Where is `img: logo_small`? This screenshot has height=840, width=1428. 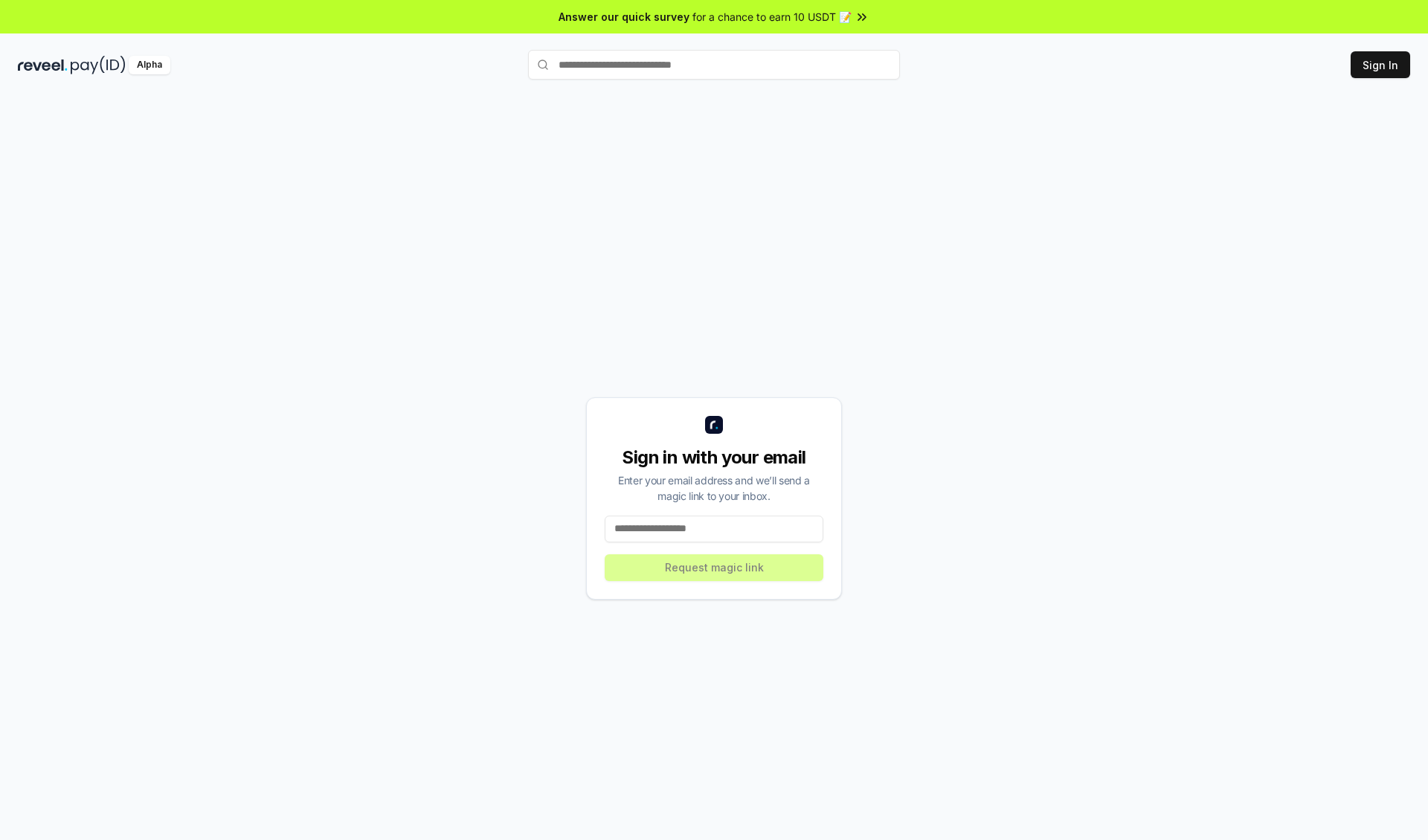
img: logo_small is located at coordinates (714, 425).